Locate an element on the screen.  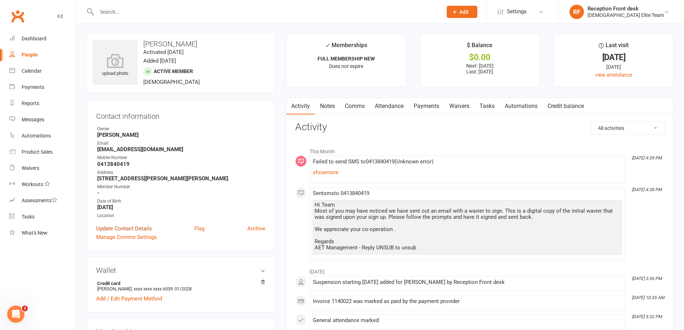
a: view attendance is located at coordinates (614, 75).